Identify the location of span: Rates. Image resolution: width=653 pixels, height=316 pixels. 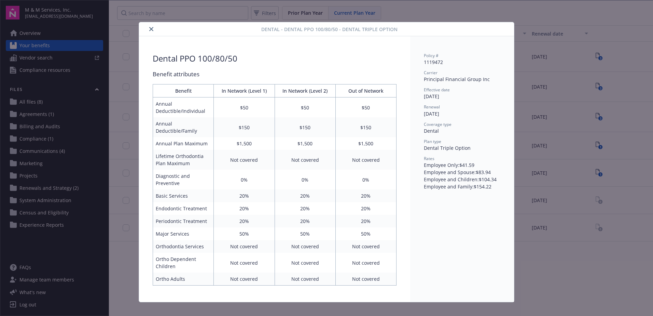
(429, 158).